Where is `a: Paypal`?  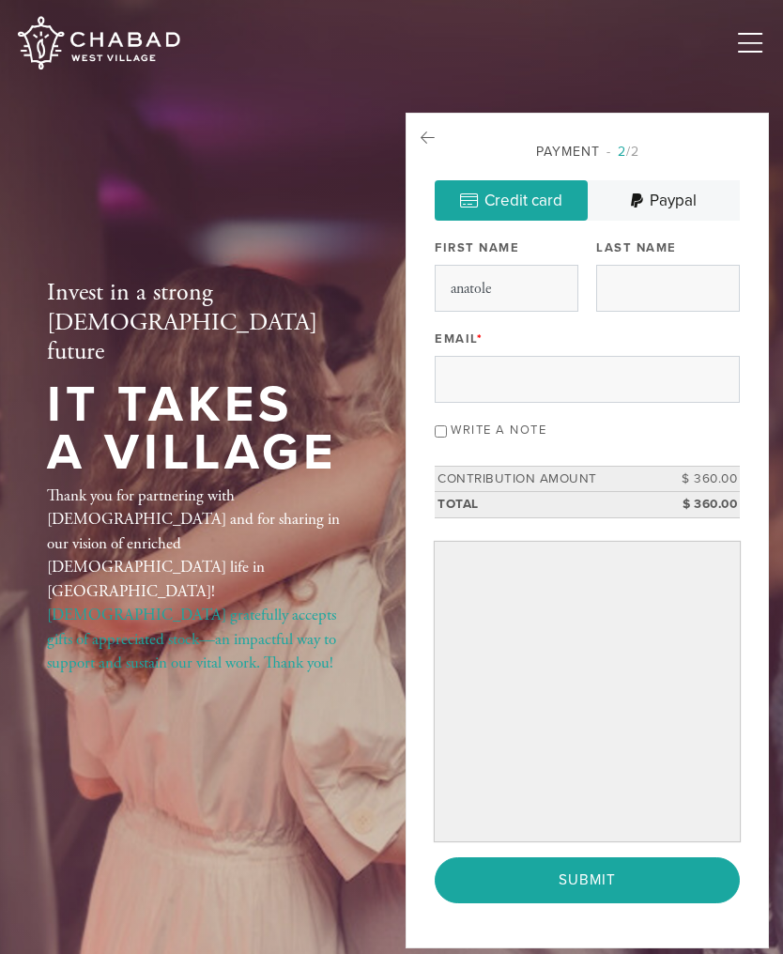 a: Paypal is located at coordinates (664, 200).